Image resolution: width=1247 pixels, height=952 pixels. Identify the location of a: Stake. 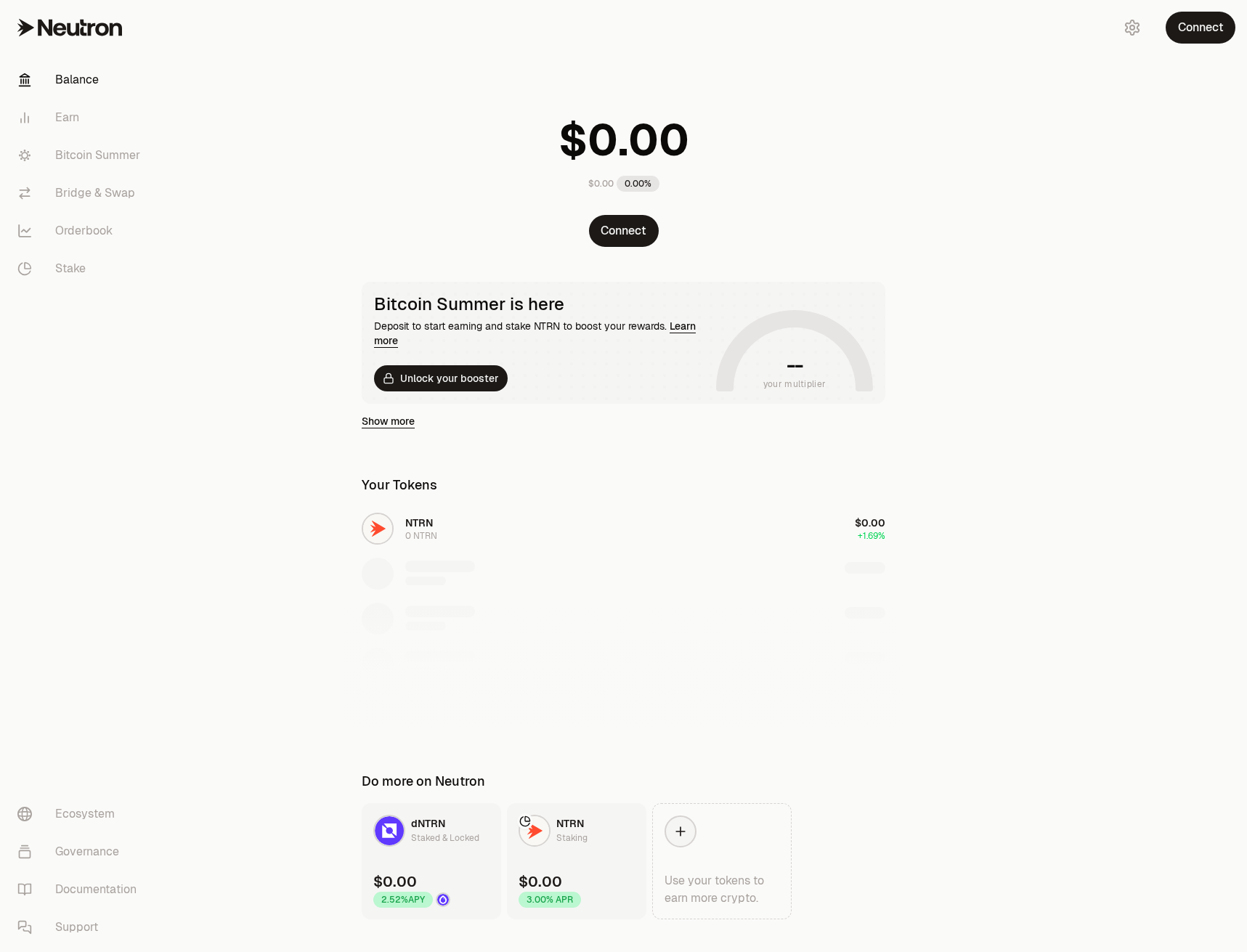
(81, 269).